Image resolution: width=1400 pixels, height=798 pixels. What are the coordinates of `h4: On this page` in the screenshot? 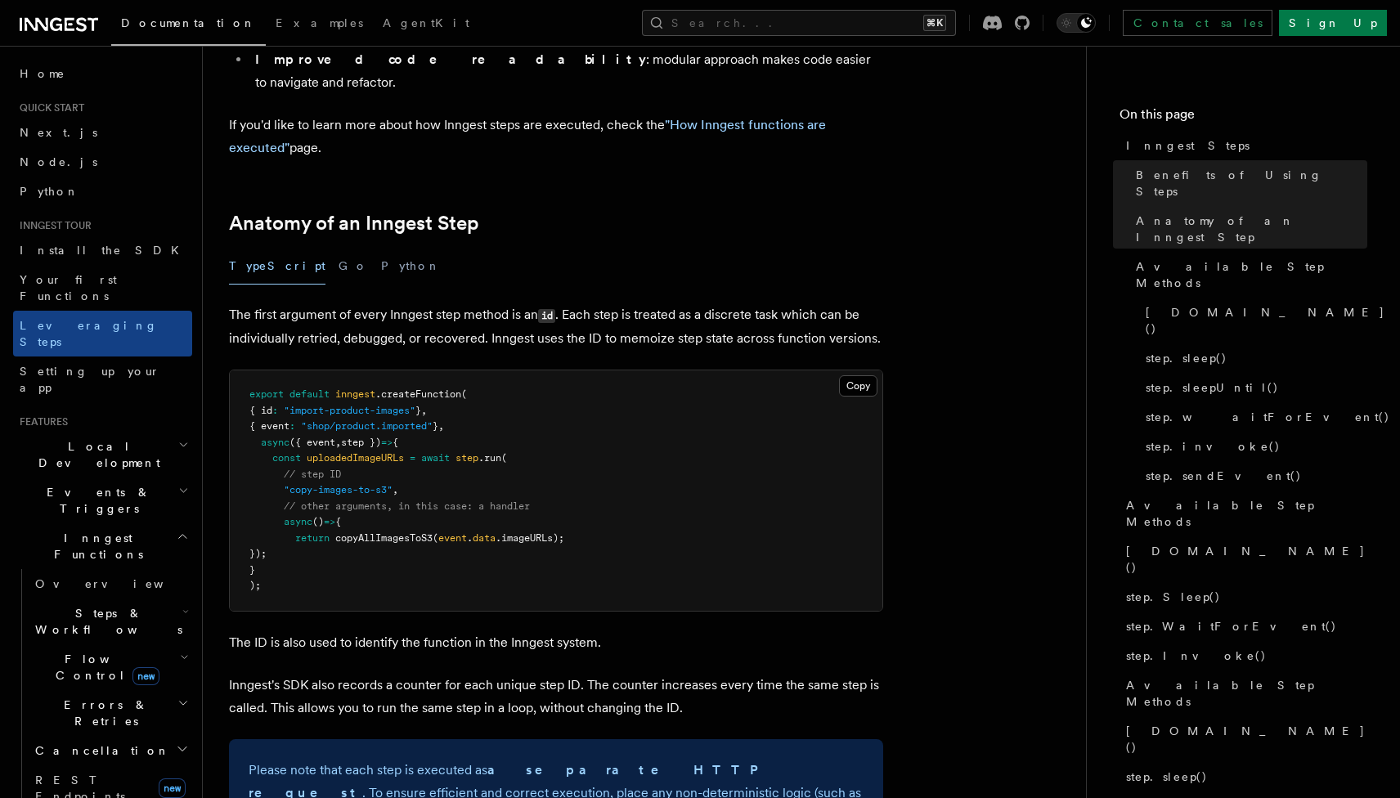 It's located at (1243, 118).